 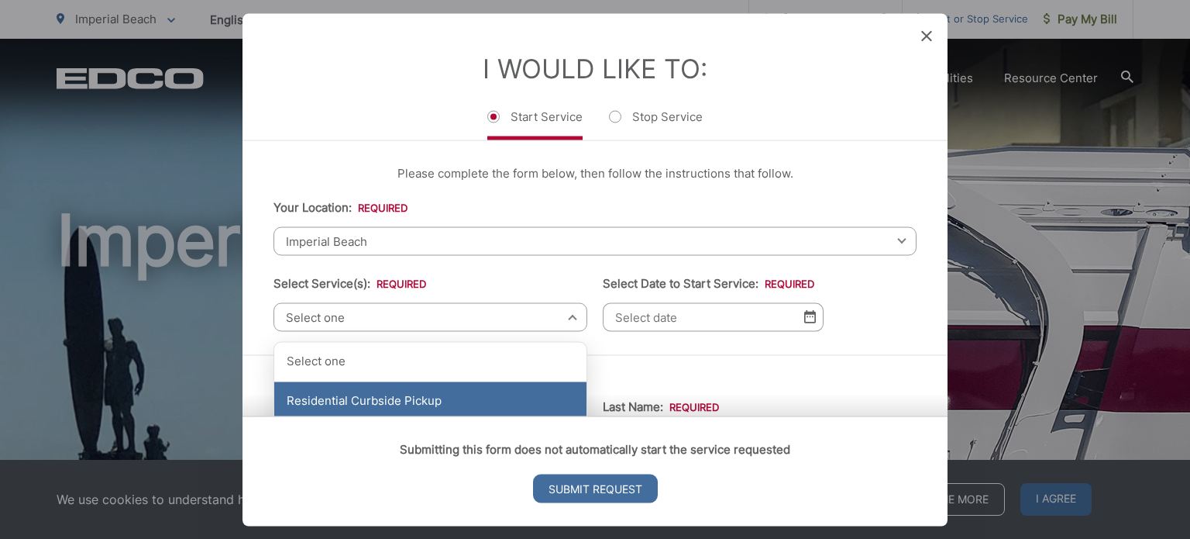 I want to click on span: Select one, so click(x=430, y=316).